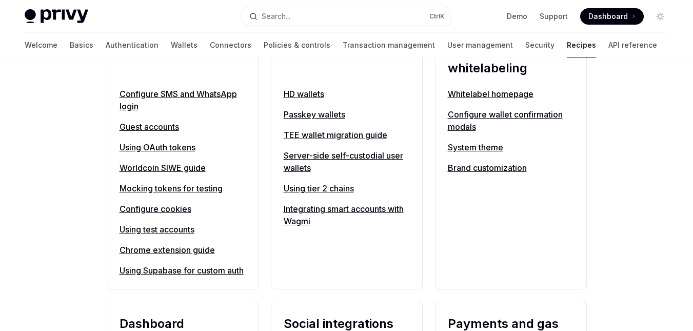  I want to click on a: Server-side self-custodial user wallets, so click(347, 161).